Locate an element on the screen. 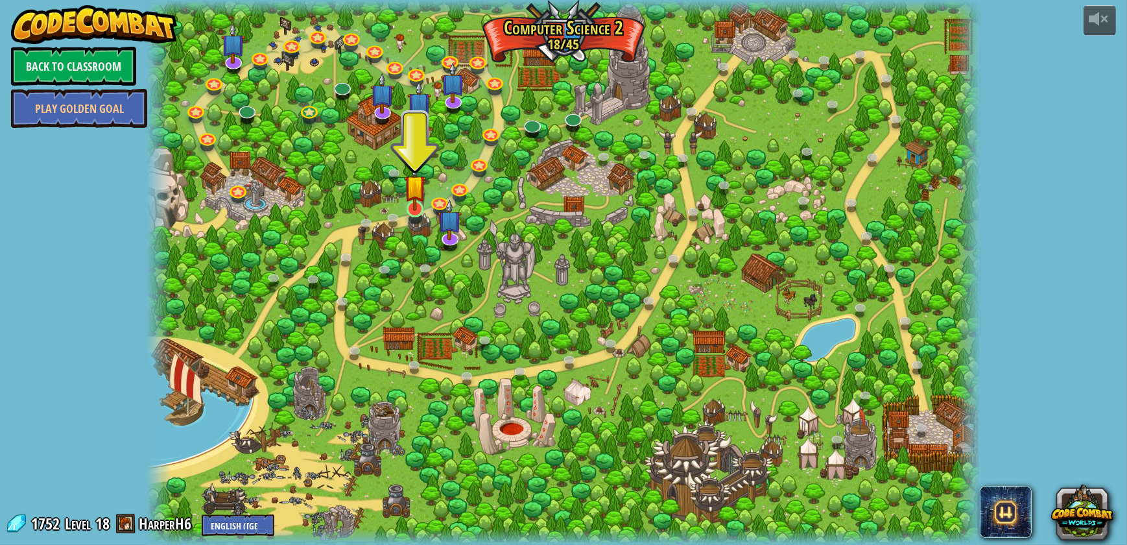 The height and width of the screenshot is (545, 1127). button: Adjust volume is located at coordinates (1100, 20).